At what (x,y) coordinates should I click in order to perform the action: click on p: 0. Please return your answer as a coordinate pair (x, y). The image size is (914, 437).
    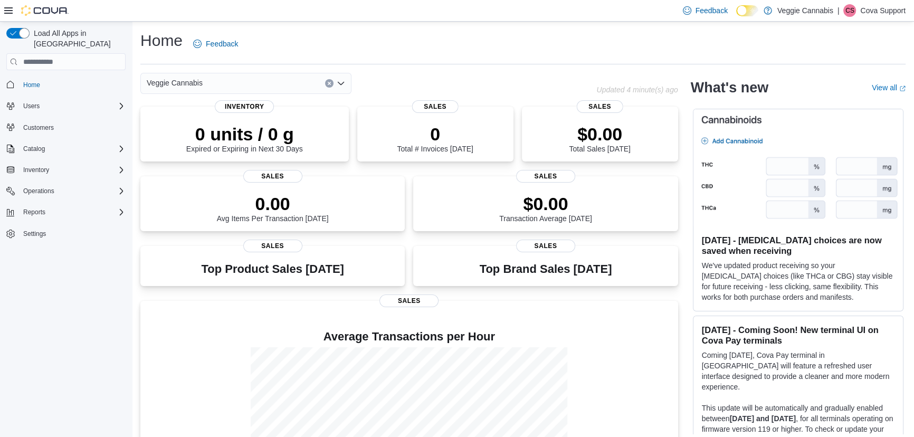
    Looking at the image, I should click on (435, 134).